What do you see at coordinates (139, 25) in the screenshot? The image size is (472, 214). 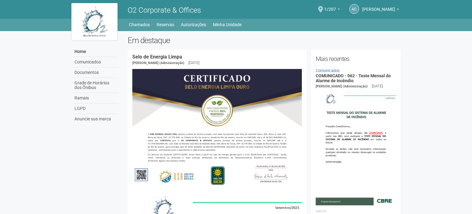 I see `a: Chamados` at bounding box center [139, 25].